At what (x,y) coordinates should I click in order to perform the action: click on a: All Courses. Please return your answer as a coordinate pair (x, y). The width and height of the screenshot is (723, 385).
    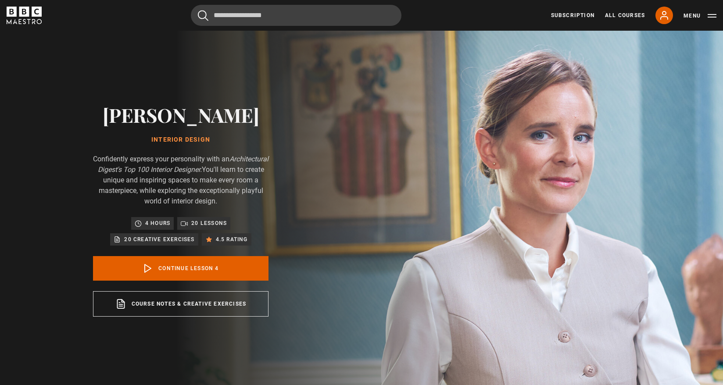
    Looking at the image, I should click on (625, 15).